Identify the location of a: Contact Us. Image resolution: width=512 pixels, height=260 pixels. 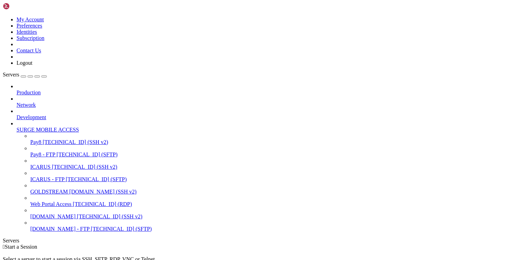
(29, 50).